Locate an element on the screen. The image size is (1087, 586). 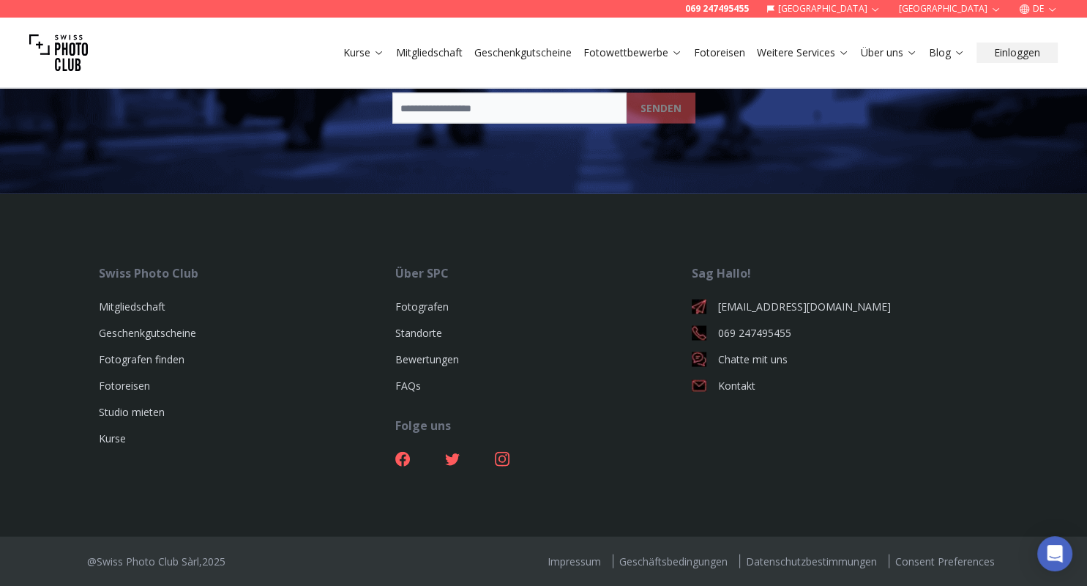
a: Impressum is located at coordinates (574, 561).